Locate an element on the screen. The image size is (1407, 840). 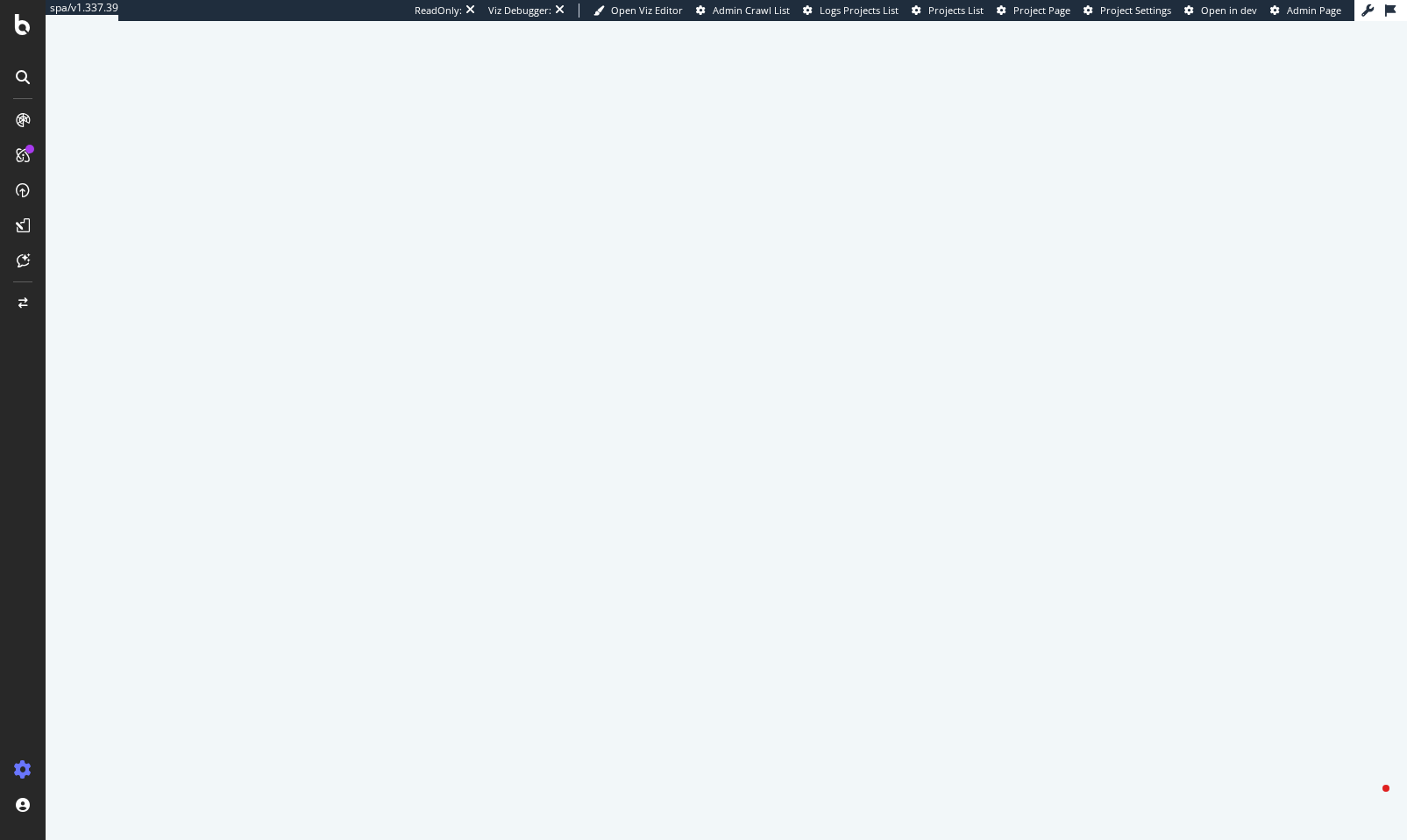
a: Projects List is located at coordinates (947, 11).